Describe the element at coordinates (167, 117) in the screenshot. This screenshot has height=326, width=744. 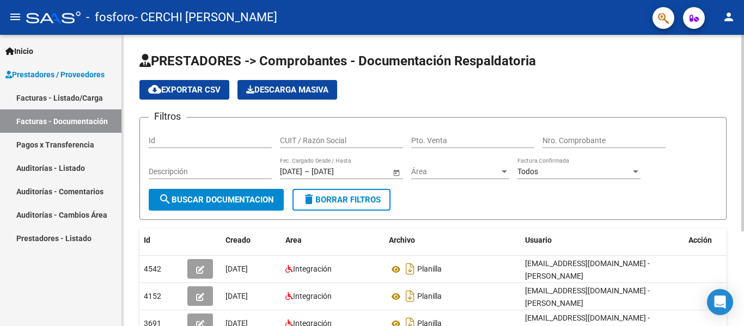
I see `h3: Filtros` at that location.